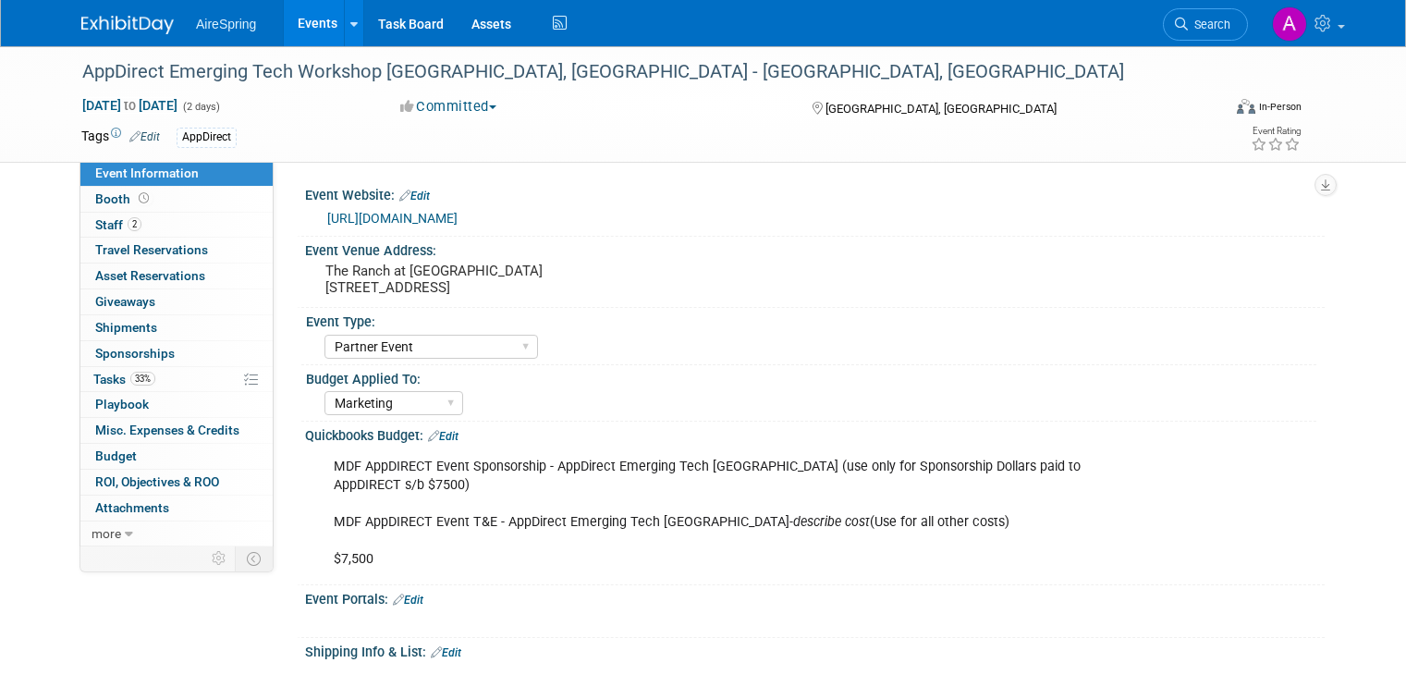 This screenshot has height=675, width=1406. What do you see at coordinates (126, 327) in the screenshot?
I see `span: Shipments` at bounding box center [126, 327].